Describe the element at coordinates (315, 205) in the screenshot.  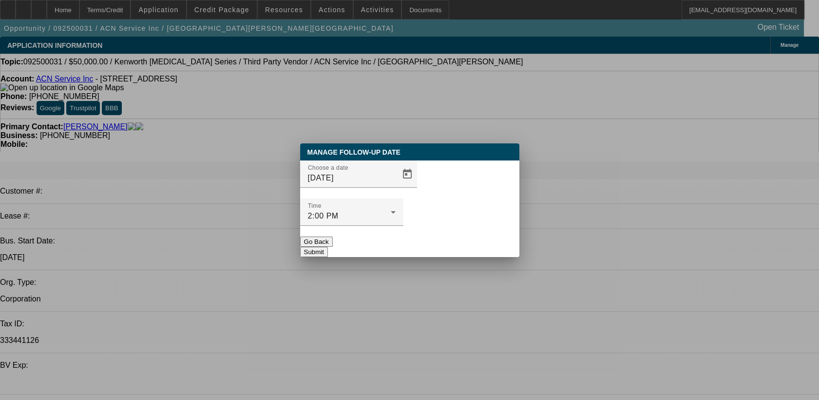
I see `mat-label: Time` at that location.